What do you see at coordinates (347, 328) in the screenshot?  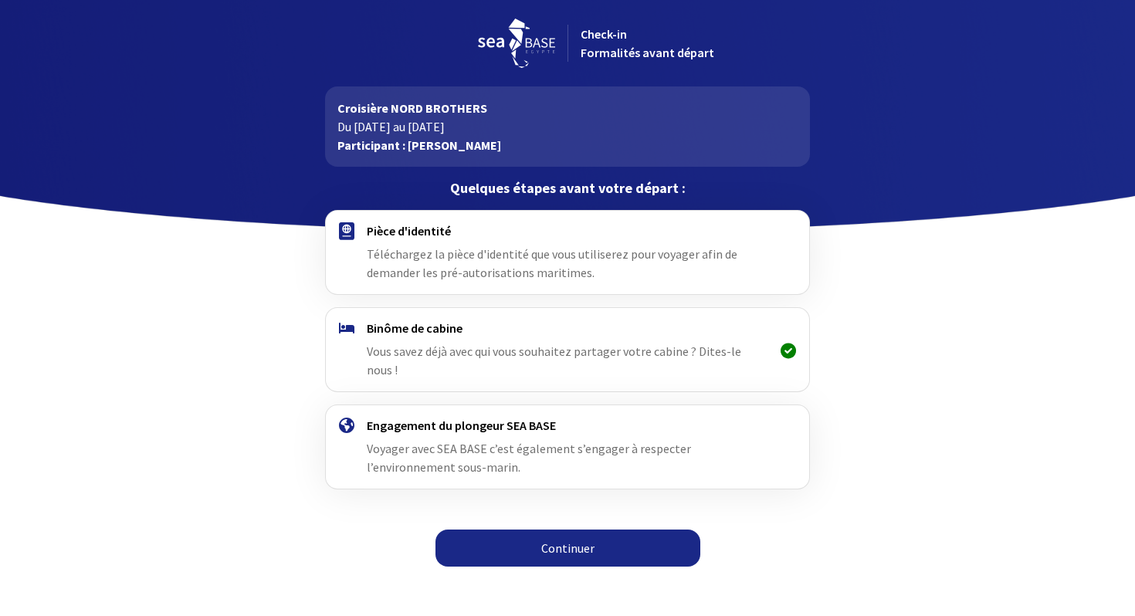 I see `img: binome.svg` at bounding box center [347, 328].